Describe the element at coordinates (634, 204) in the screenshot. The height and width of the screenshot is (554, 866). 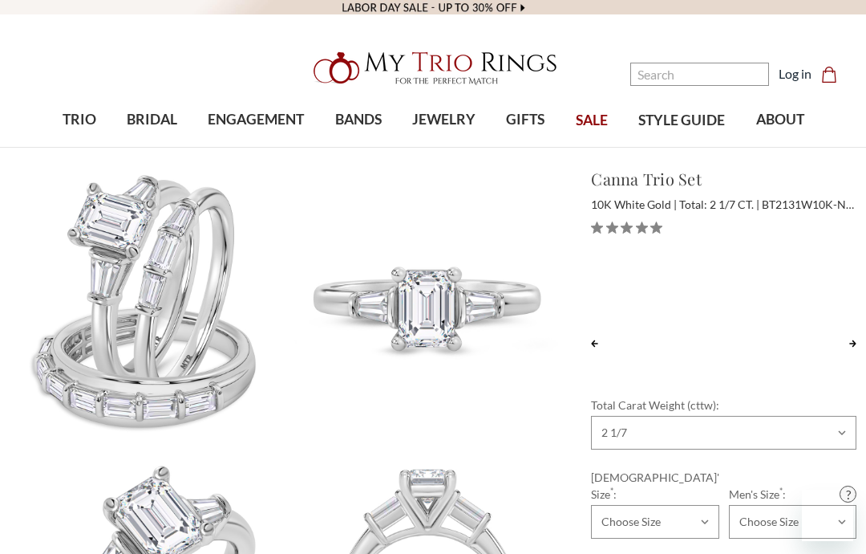
I see `span: 10K White Gold` at that location.